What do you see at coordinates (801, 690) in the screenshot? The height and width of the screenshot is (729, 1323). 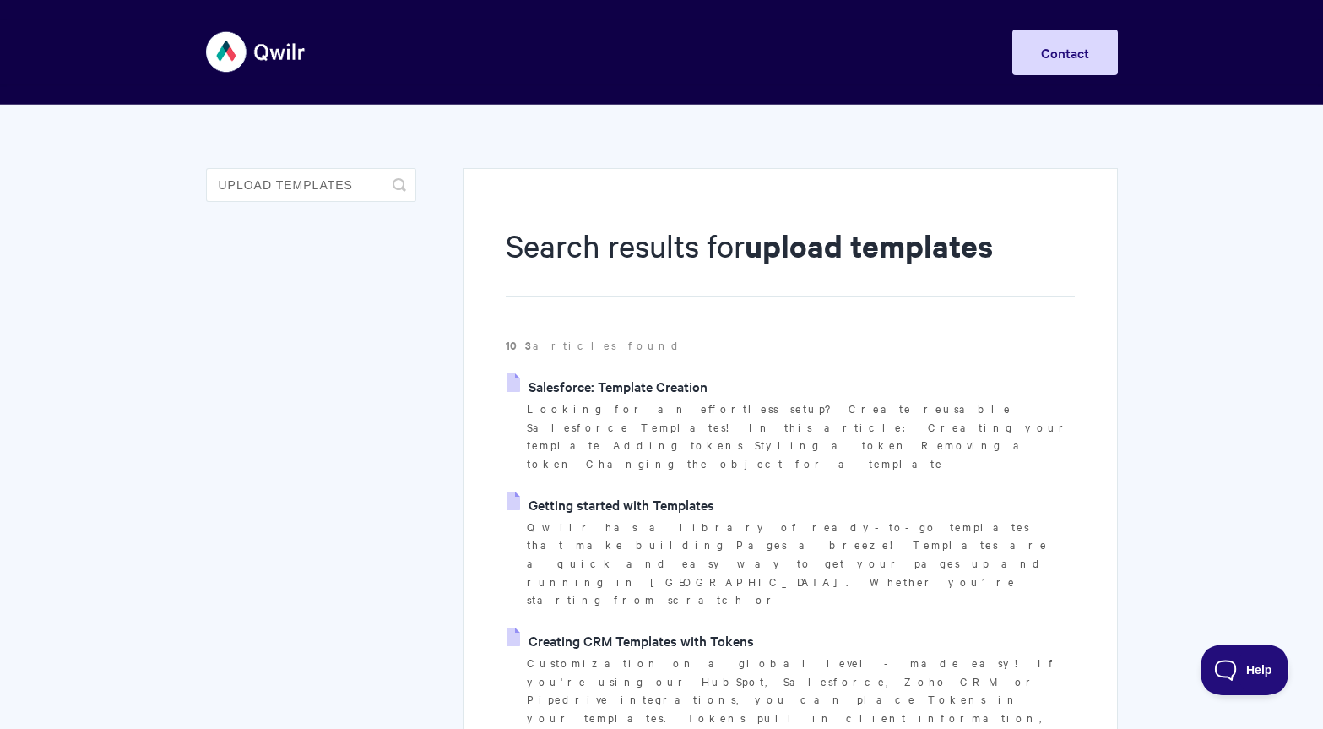 I see `p: Customization on a global level - made easy! If you're using our HubSpot, Salesforce, Zoho CRM or...` at bounding box center [801, 690].